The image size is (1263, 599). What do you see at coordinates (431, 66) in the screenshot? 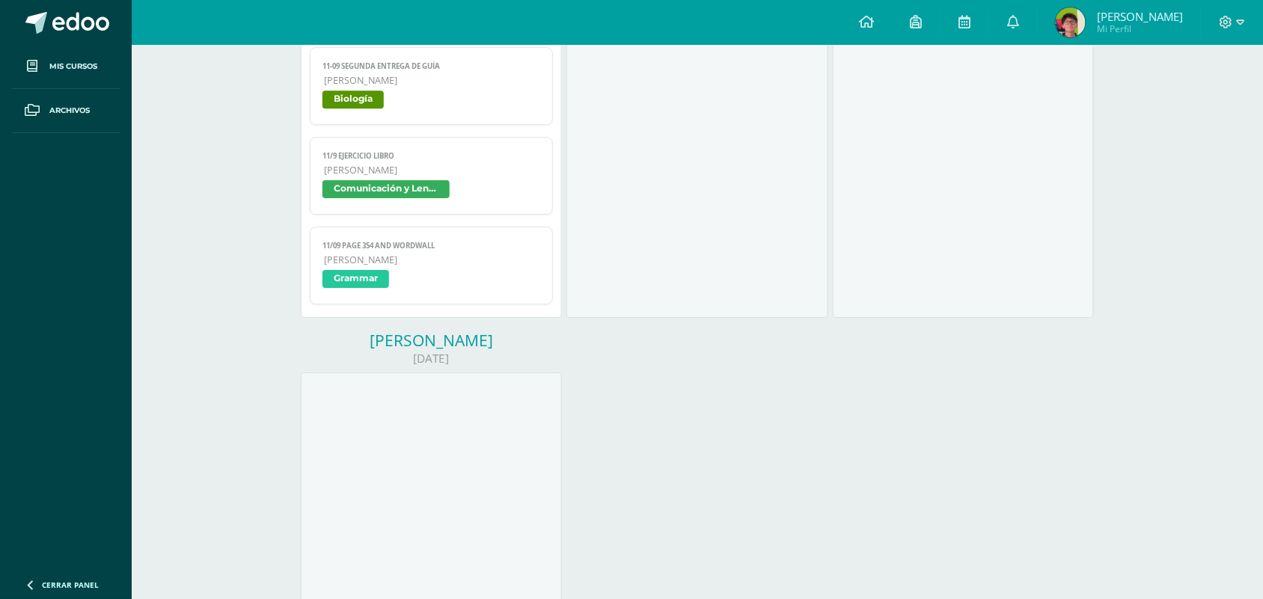
I see `span: 11-09 SEGUNDA ENTREGA DE GUÍA` at bounding box center [431, 66].